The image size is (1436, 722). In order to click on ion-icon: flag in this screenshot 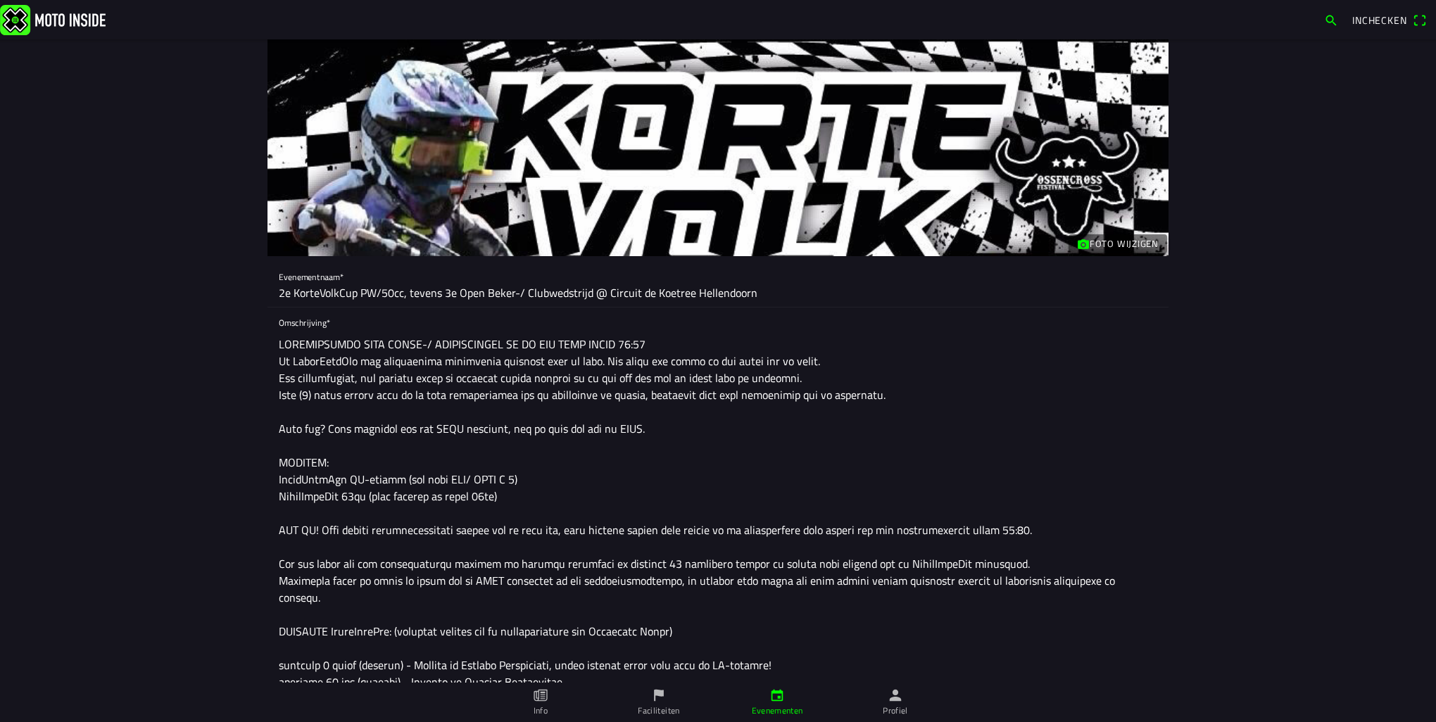, I will do `click(659, 696)`.